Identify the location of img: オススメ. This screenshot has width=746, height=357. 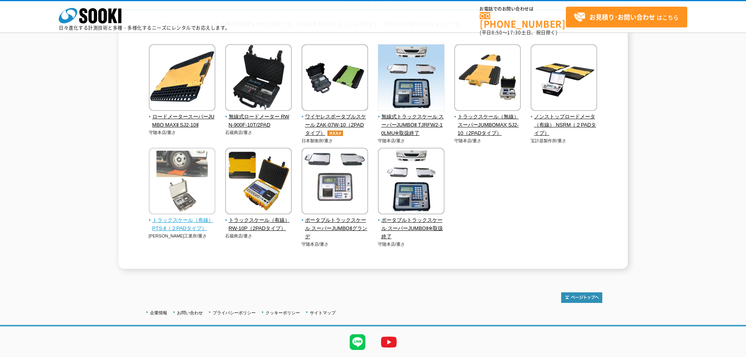
(335, 133).